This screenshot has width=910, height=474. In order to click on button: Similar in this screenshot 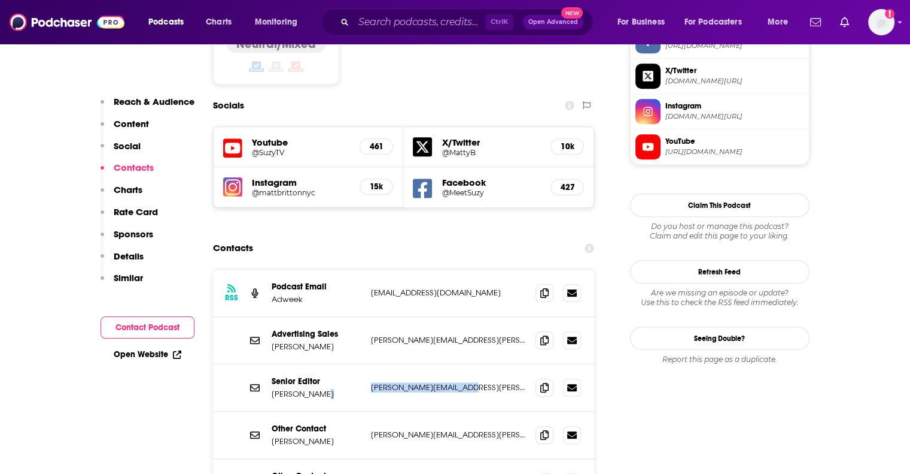, I will do `click(122, 283)`.